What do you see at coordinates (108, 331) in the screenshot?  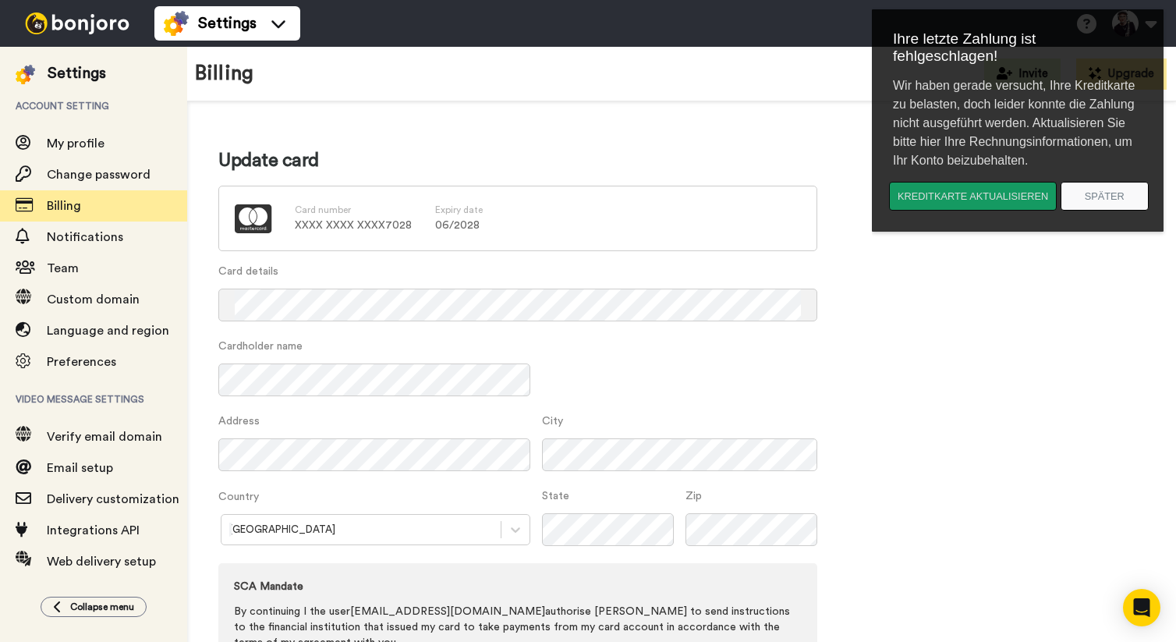 I see `span: Language and region` at bounding box center [108, 331].